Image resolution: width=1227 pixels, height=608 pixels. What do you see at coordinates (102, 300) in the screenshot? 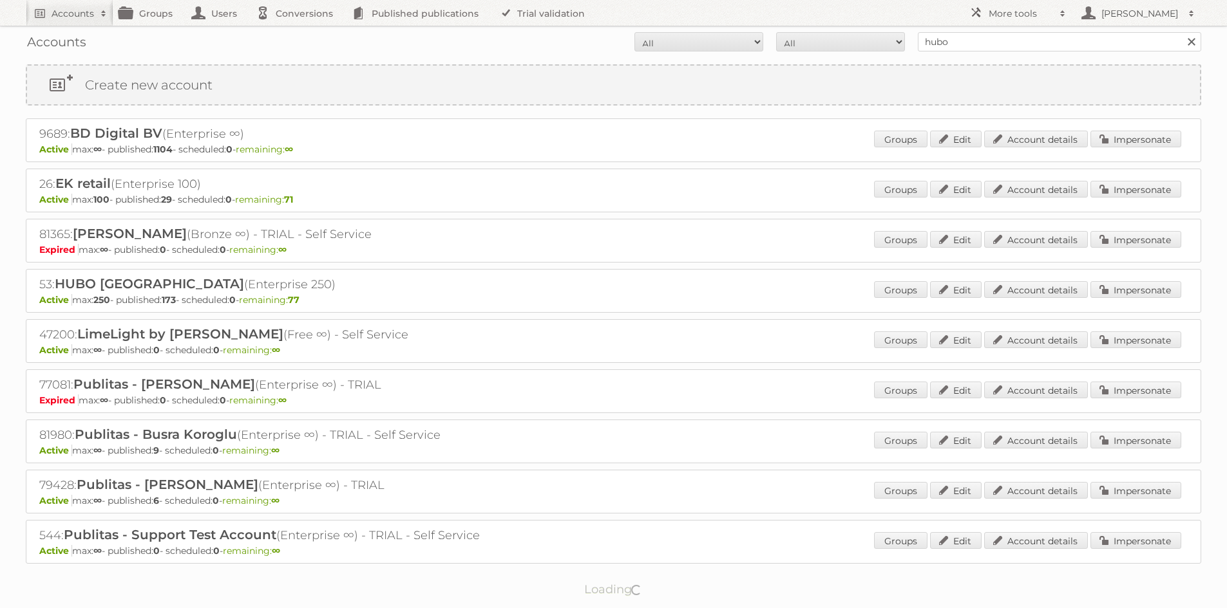
I see `strong: 250` at bounding box center [102, 300].